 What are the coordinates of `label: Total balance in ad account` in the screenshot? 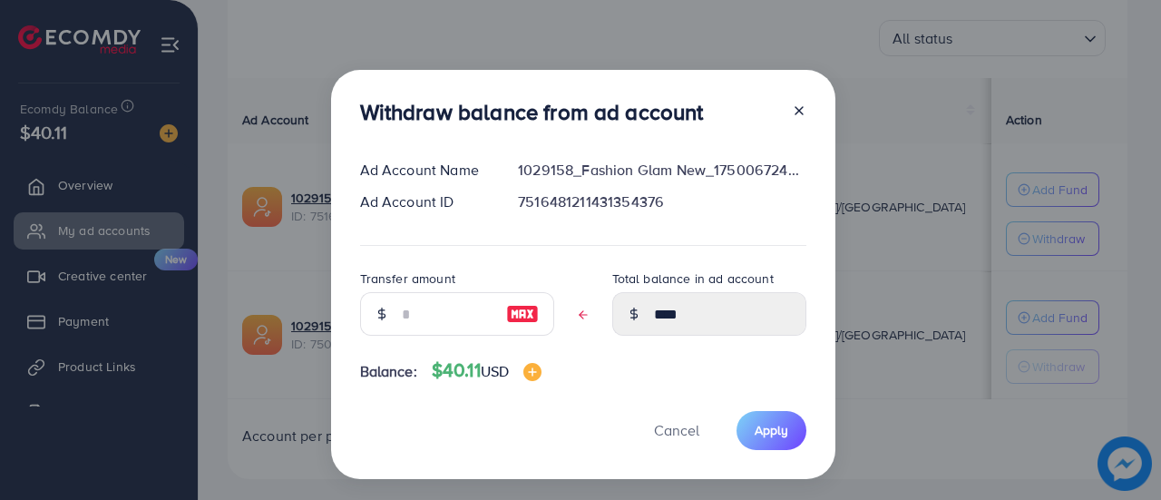 It's located at (693, 278).